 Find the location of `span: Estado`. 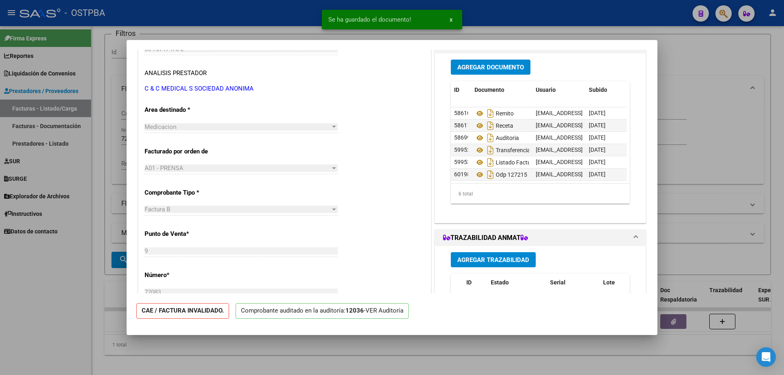

span: Estado is located at coordinates (500, 283).